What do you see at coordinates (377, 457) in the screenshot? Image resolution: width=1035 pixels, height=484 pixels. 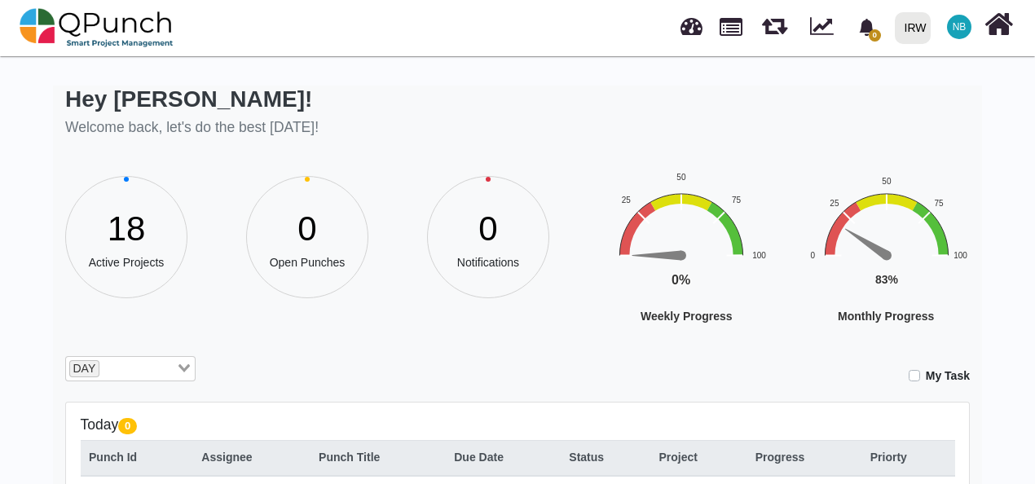 I see `div: Punch Title` at bounding box center [377, 457].